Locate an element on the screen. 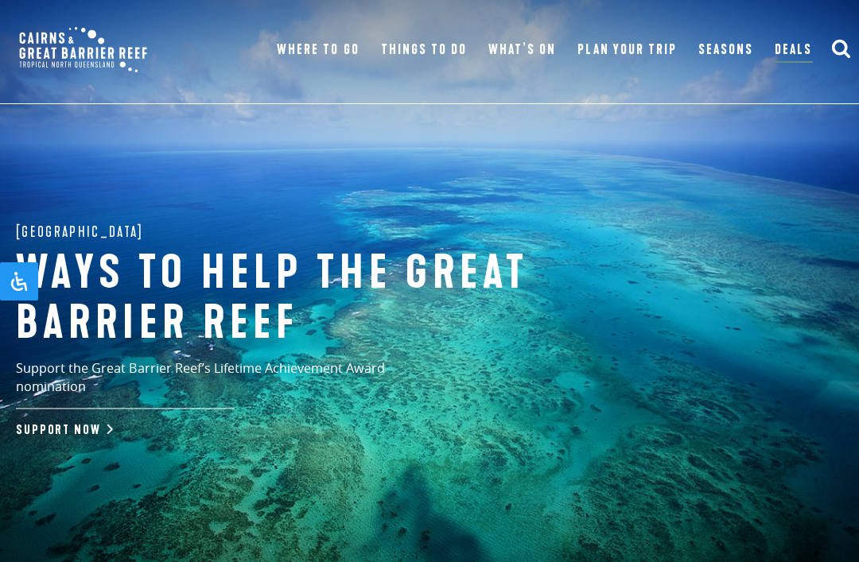  a: Plan Your Trip is located at coordinates (626, 50).